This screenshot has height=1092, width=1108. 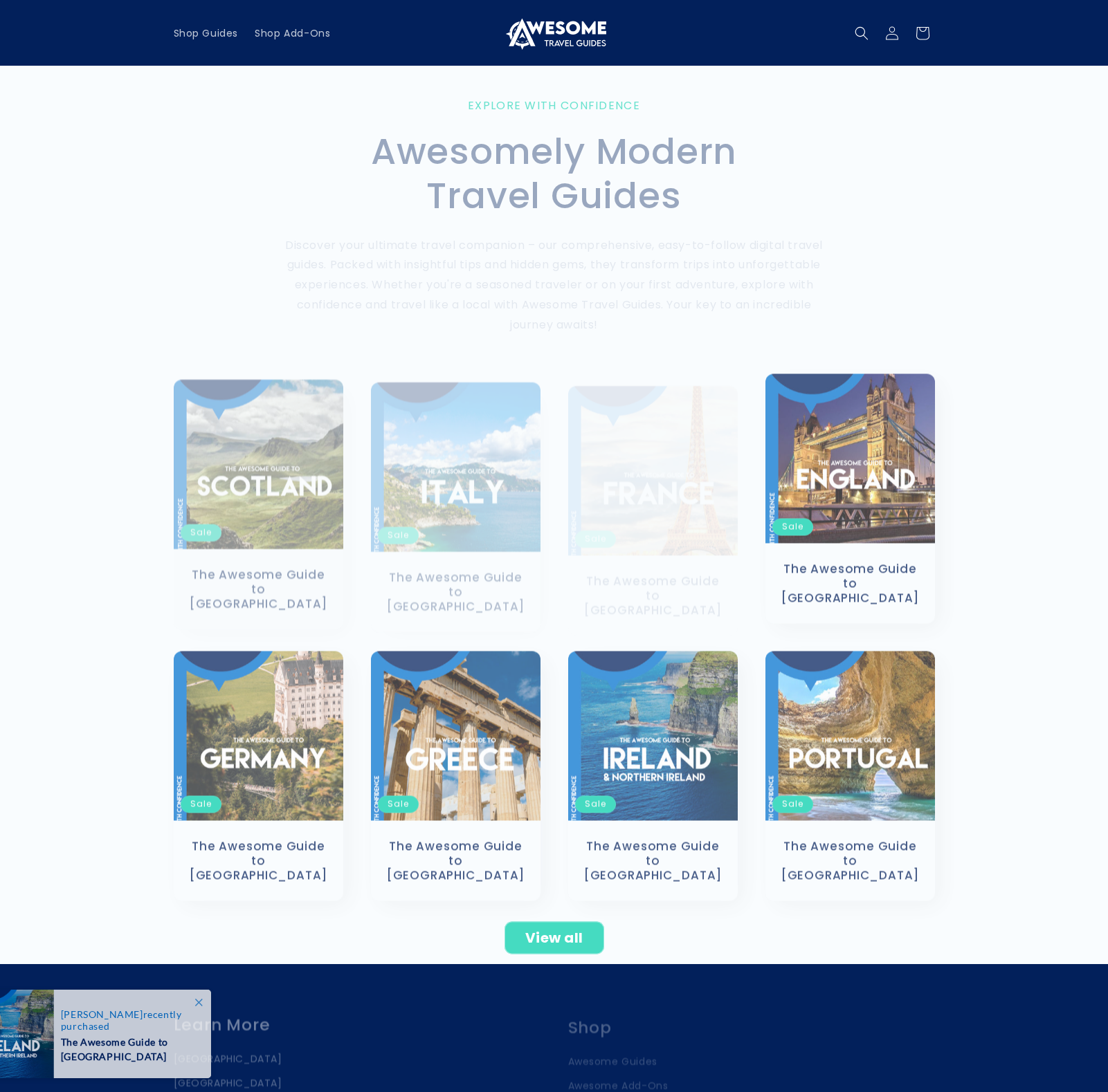 What do you see at coordinates (292, 33) in the screenshot?
I see `a: Shop Add-Ons` at bounding box center [292, 33].